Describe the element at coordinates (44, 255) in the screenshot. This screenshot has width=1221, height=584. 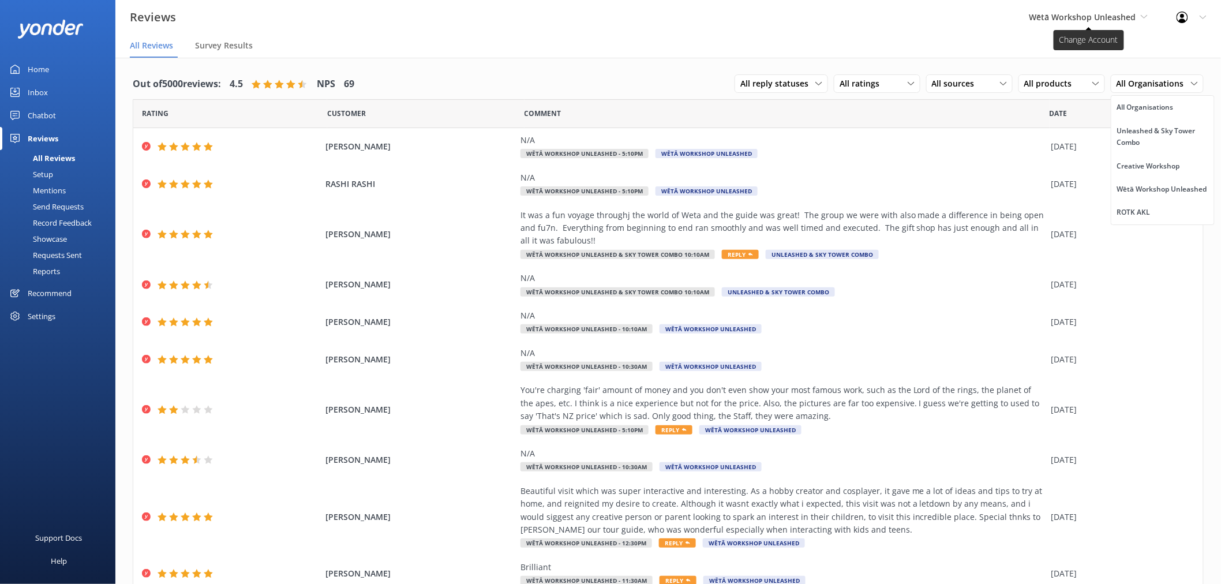
I see `div: Requests Sent` at that location.